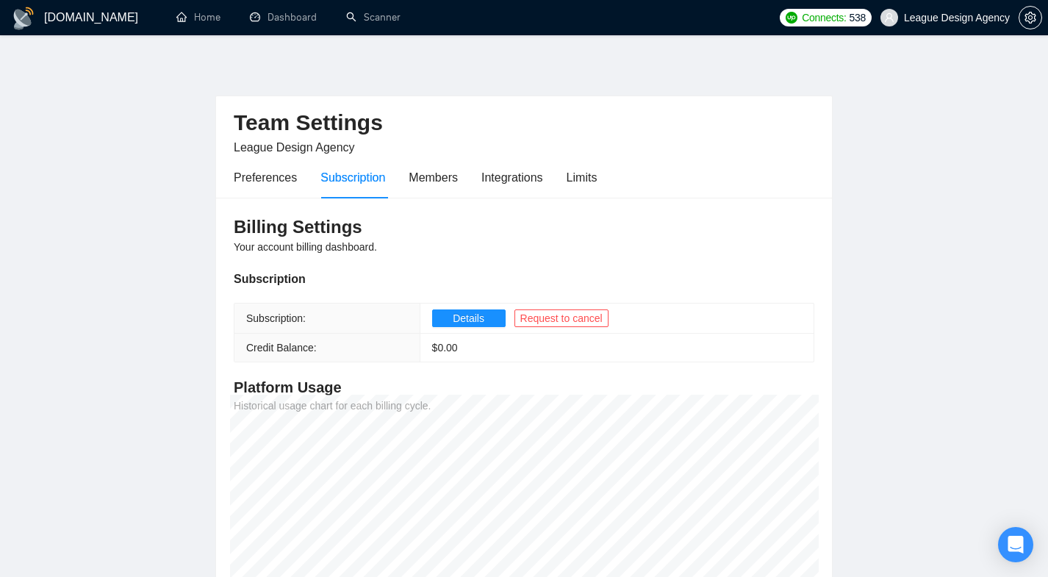 This screenshot has height=577, width=1048. What do you see at coordinates (524, 123) in the screenshot?
I see `h2: Team Settings` at bounding box center [524, 123].